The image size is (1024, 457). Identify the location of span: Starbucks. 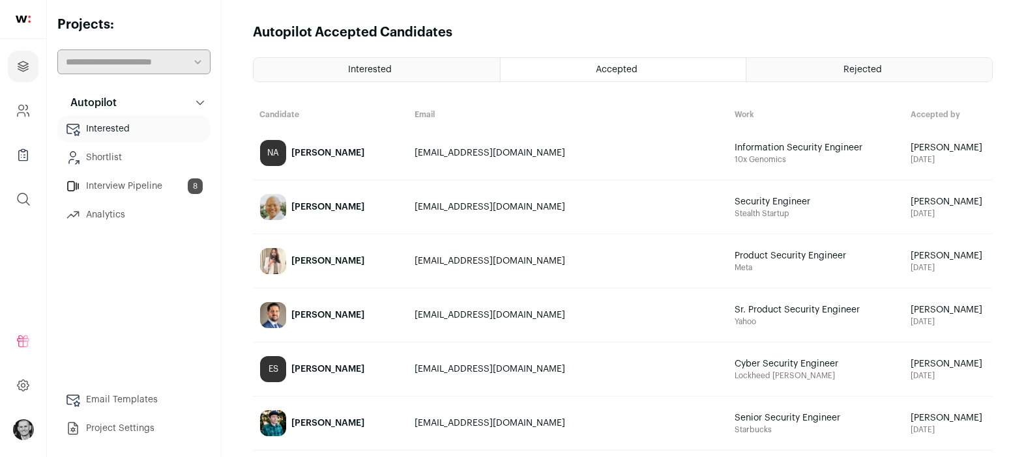
(816, 430).